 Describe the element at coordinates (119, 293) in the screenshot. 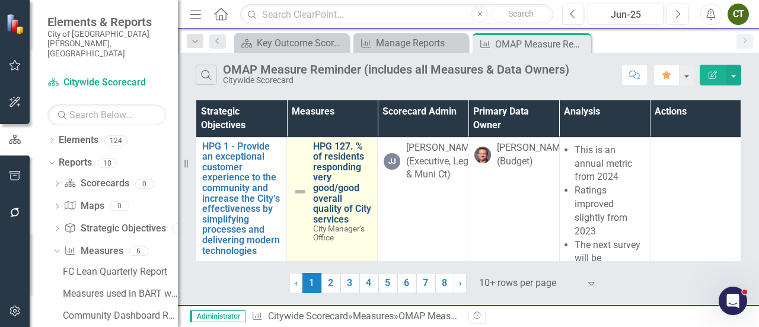

I see `a: Measures used in BART with data` at that location.